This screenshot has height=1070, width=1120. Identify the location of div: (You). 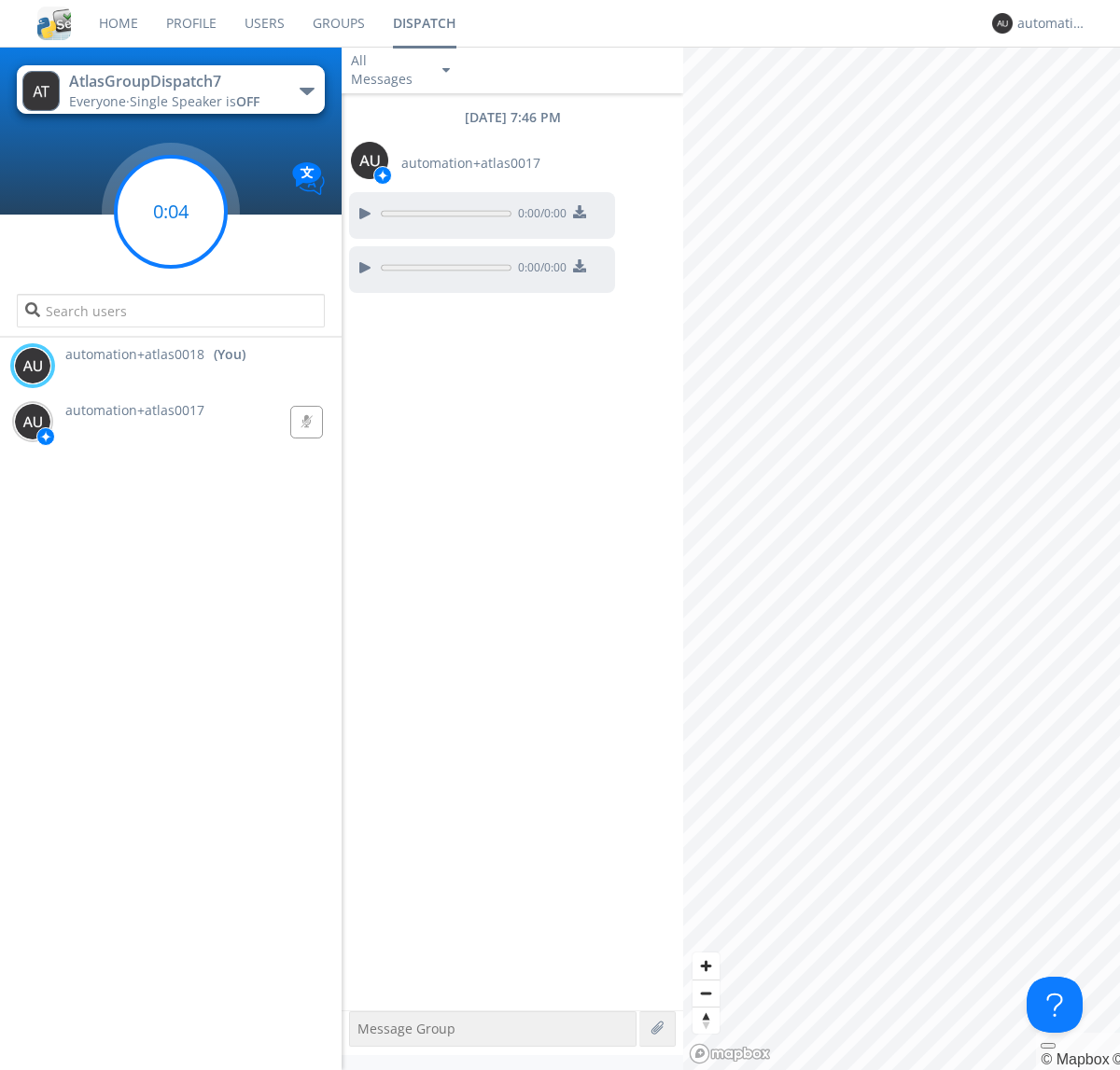
(230, 354).